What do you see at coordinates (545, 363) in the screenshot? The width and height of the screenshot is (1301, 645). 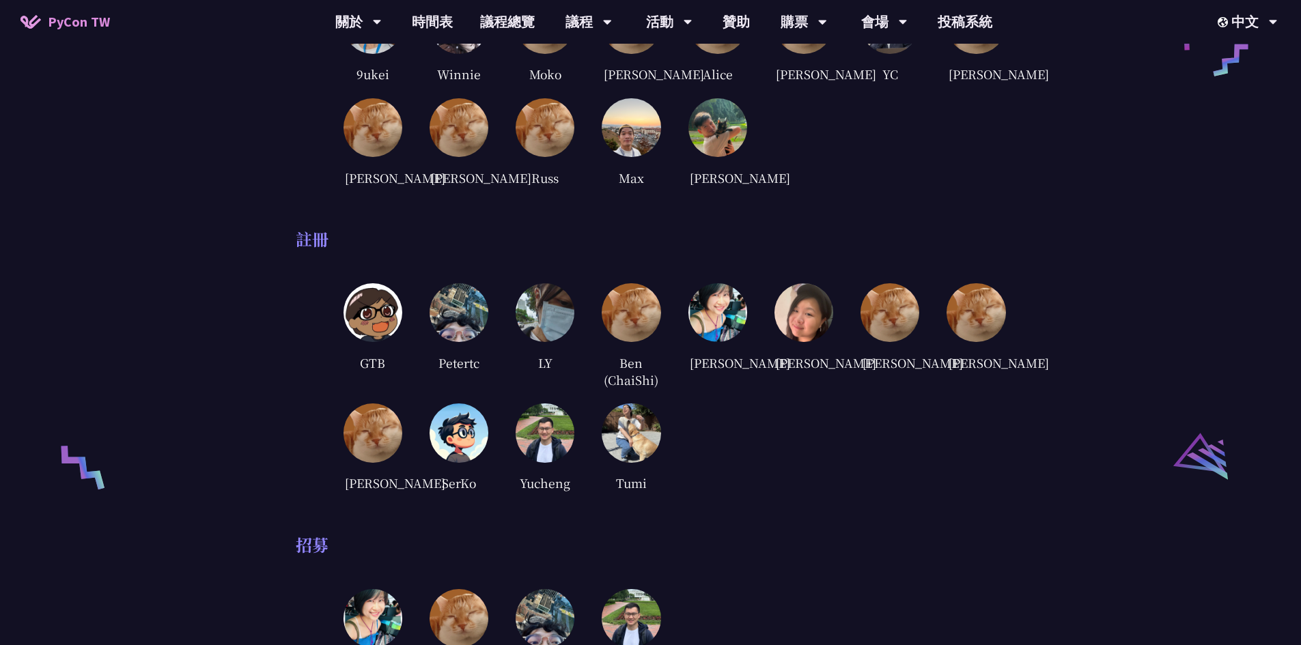 I see `div: LY` at bounding box center [545, 363].